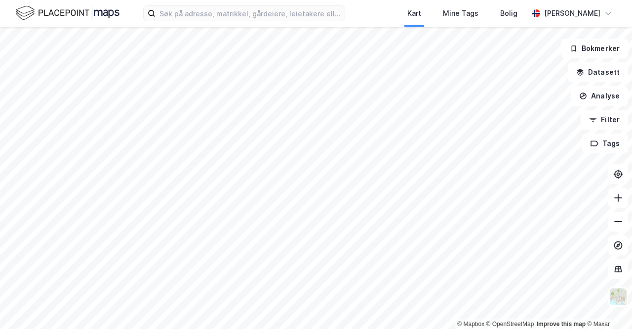 The image size is (632, 329). I want to click on a: Improve this map, so click(561, 324).